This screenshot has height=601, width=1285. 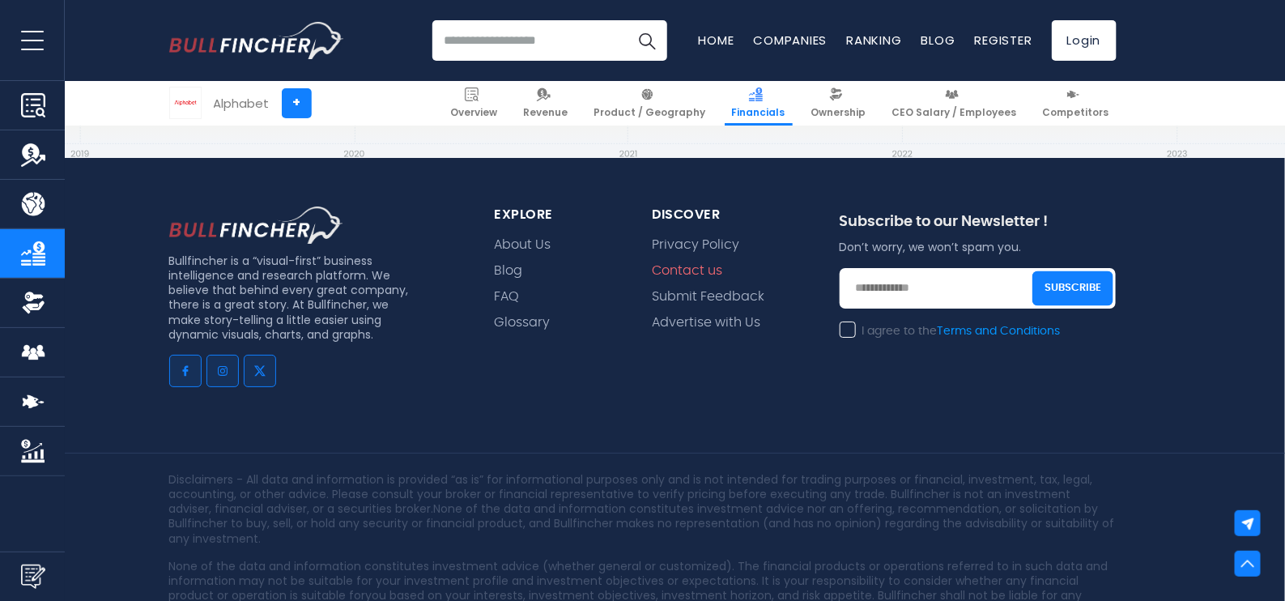 What do you see at coordinates (185, 103) in the screenshot?
I see `img: GOOGL logo` at bounding box center [185, 103].